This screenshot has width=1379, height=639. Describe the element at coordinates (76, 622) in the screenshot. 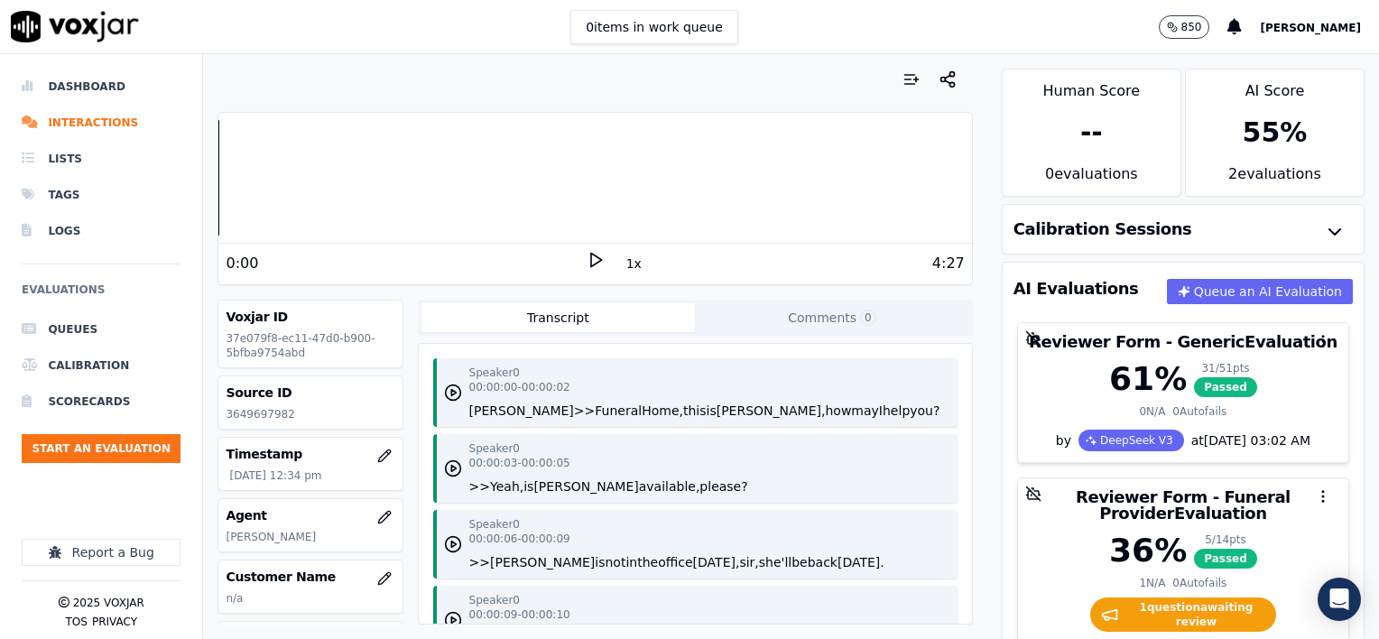

I see `button: TOS` at that location.